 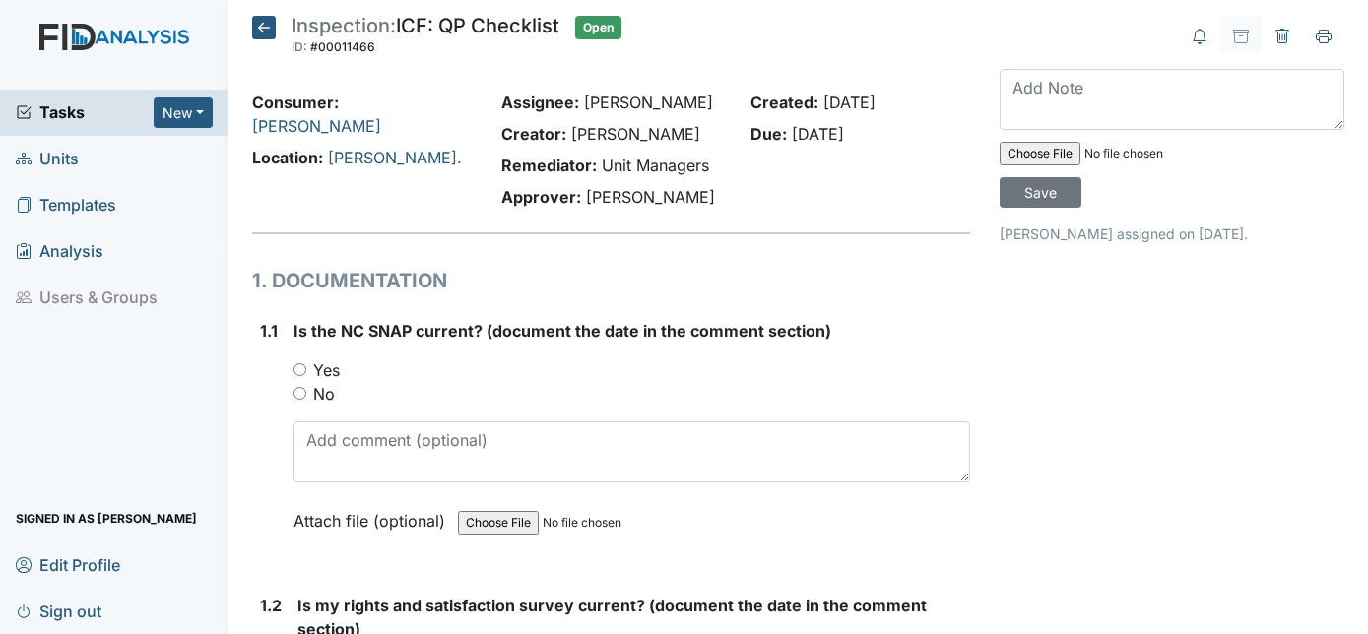 I want to click on span: Unit Managers, so click(x=655, y=165).